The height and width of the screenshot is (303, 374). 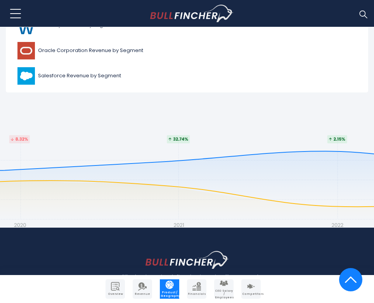 I want to click on span: Oracle Corporation Revenue by Segment, so click(x=90, y=50).